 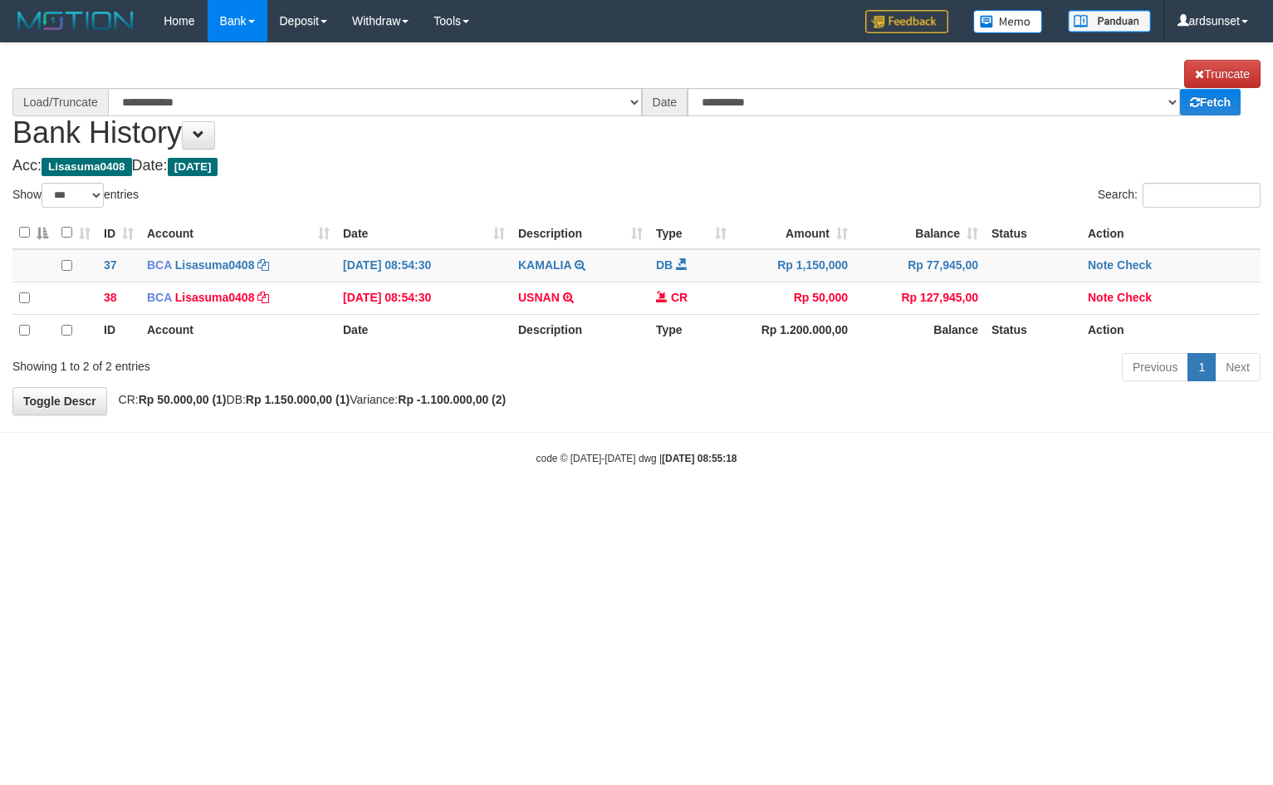 I want to click on span: Lisasuma0408, so click(x=86, y=167).